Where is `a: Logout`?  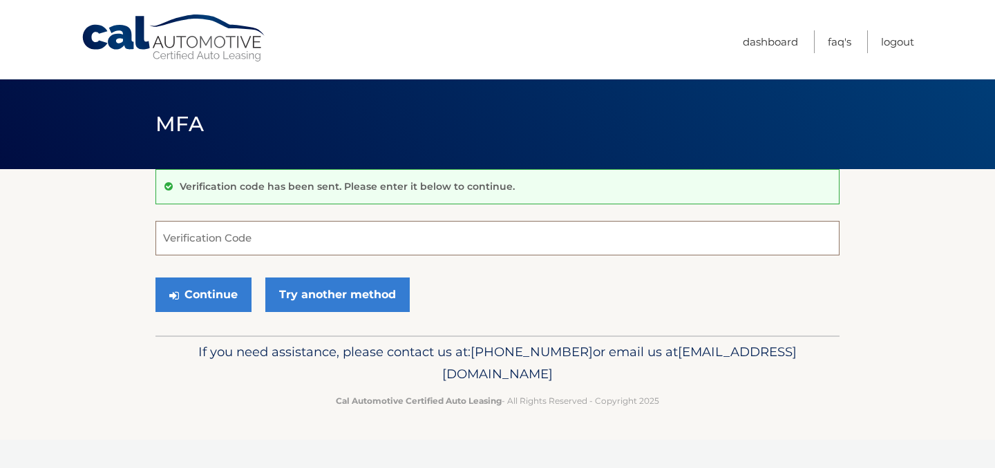 a: Logout is located at coordinates (898, 41).